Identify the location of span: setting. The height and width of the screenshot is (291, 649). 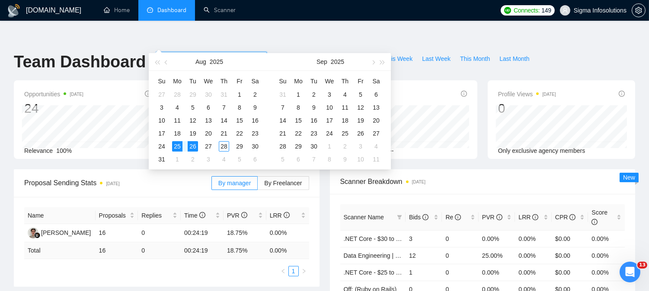
(639, 10).